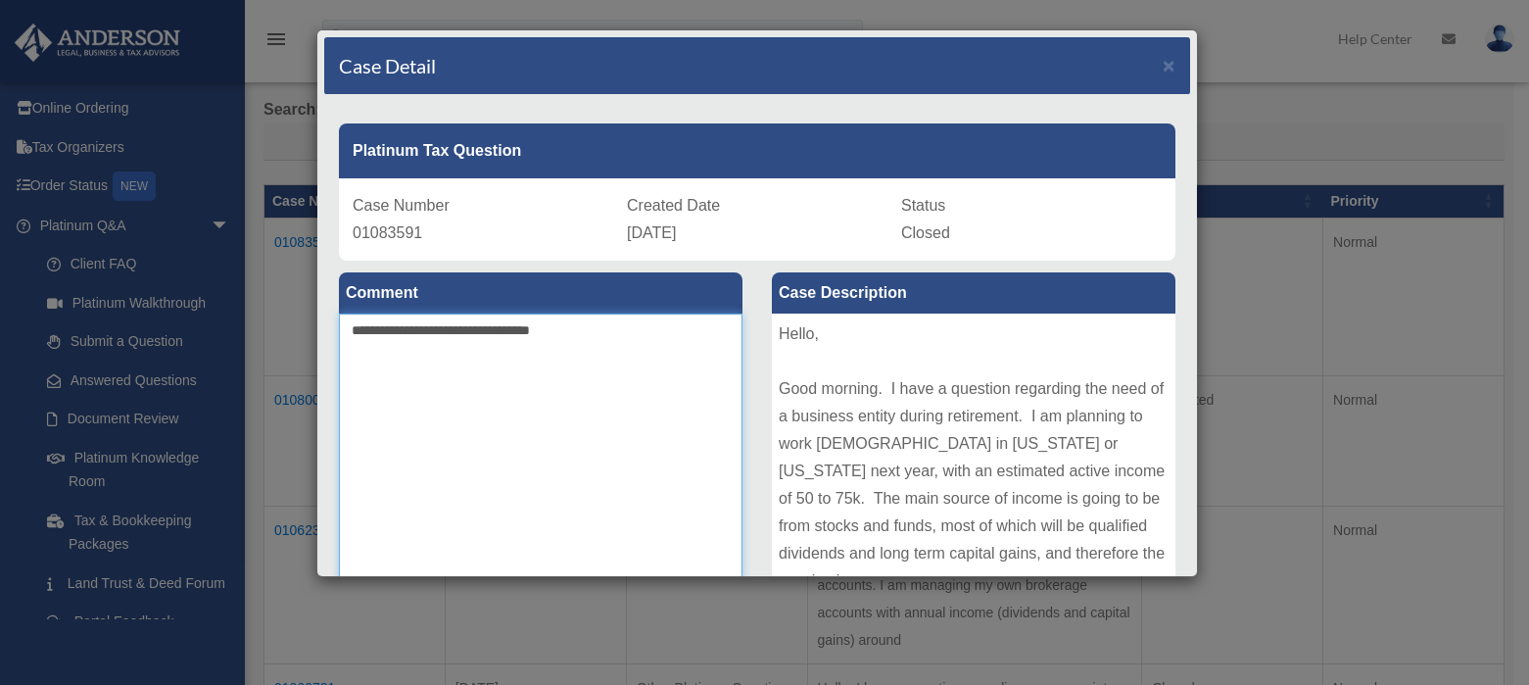 The image size is (1529, 685). I want to click on div: Hello, Good morning. I have a question regarding the need of a business entity during retirement...., so click(973, 460).